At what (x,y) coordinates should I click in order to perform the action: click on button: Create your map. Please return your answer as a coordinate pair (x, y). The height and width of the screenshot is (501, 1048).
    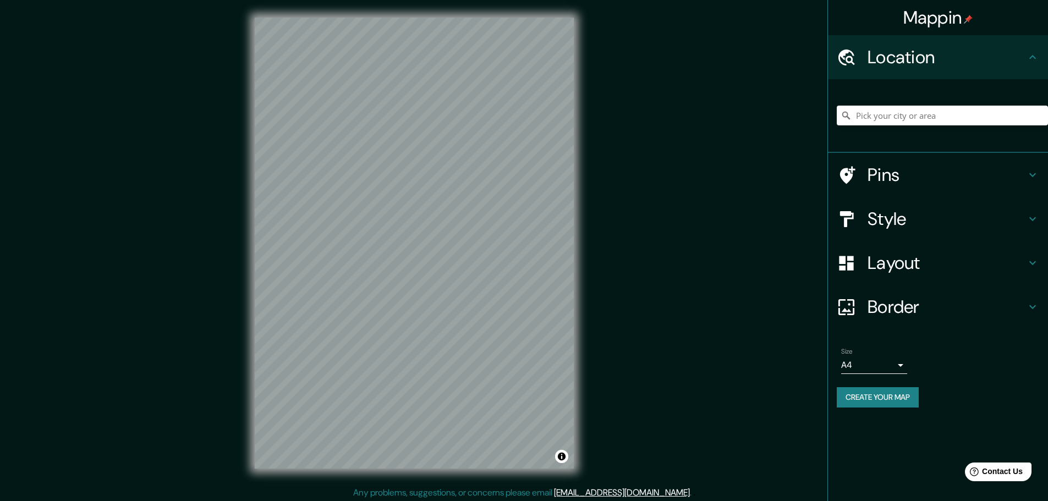
    Looking at the image, I should click on (877, 397).